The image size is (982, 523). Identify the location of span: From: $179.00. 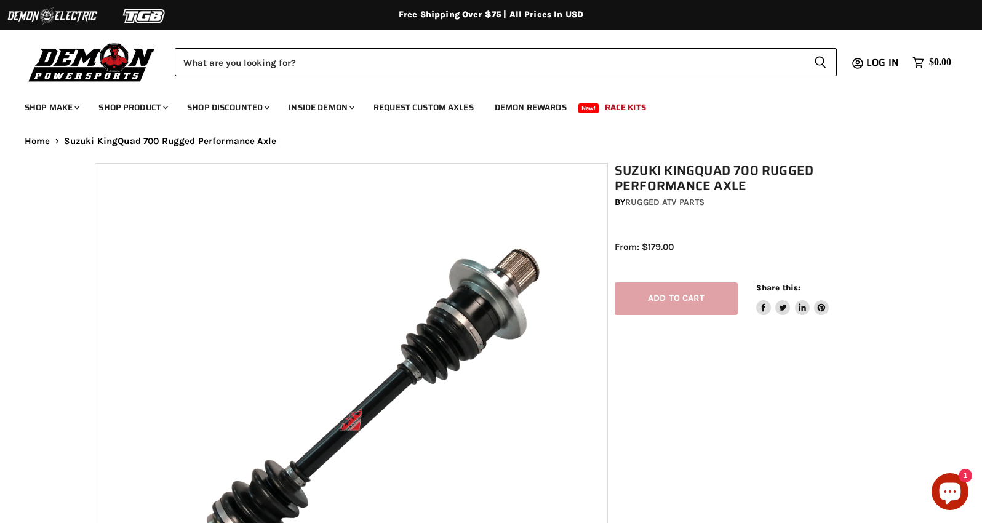
(644, 247).